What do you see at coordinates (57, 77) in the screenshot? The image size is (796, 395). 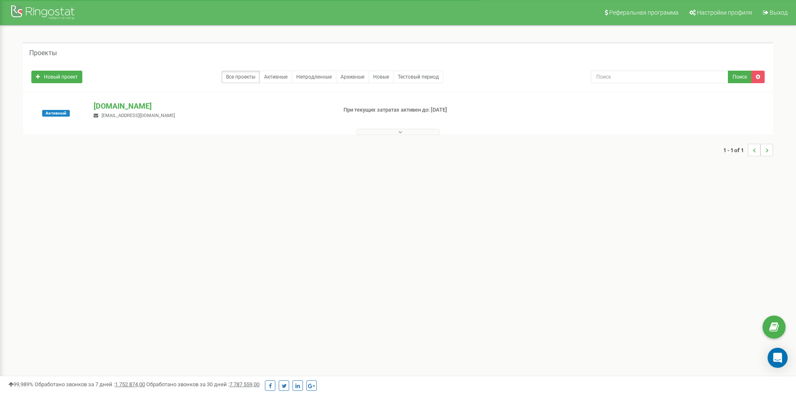 I see `a: Новый проект` at bounding box center [57, 77].